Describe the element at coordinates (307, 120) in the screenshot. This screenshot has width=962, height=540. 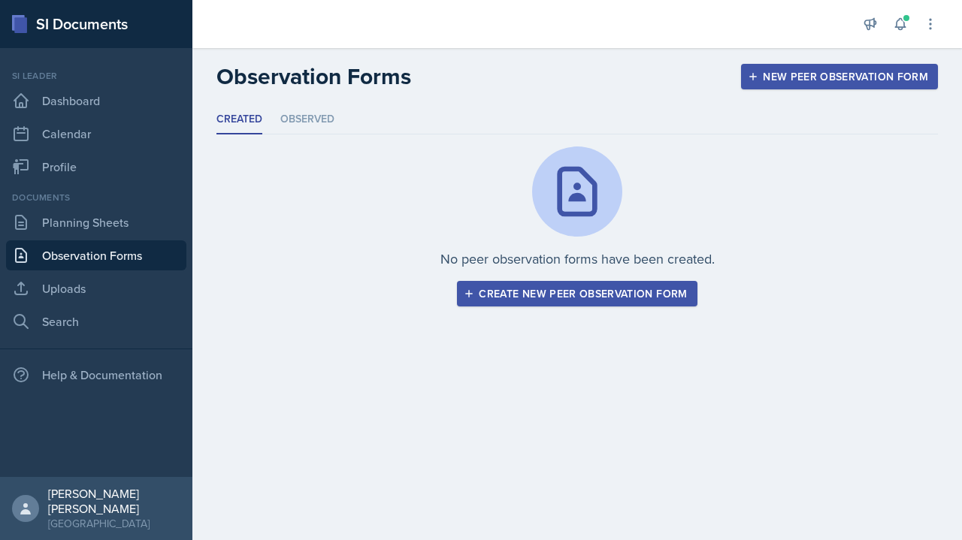
I see `li: Observed` at that location.